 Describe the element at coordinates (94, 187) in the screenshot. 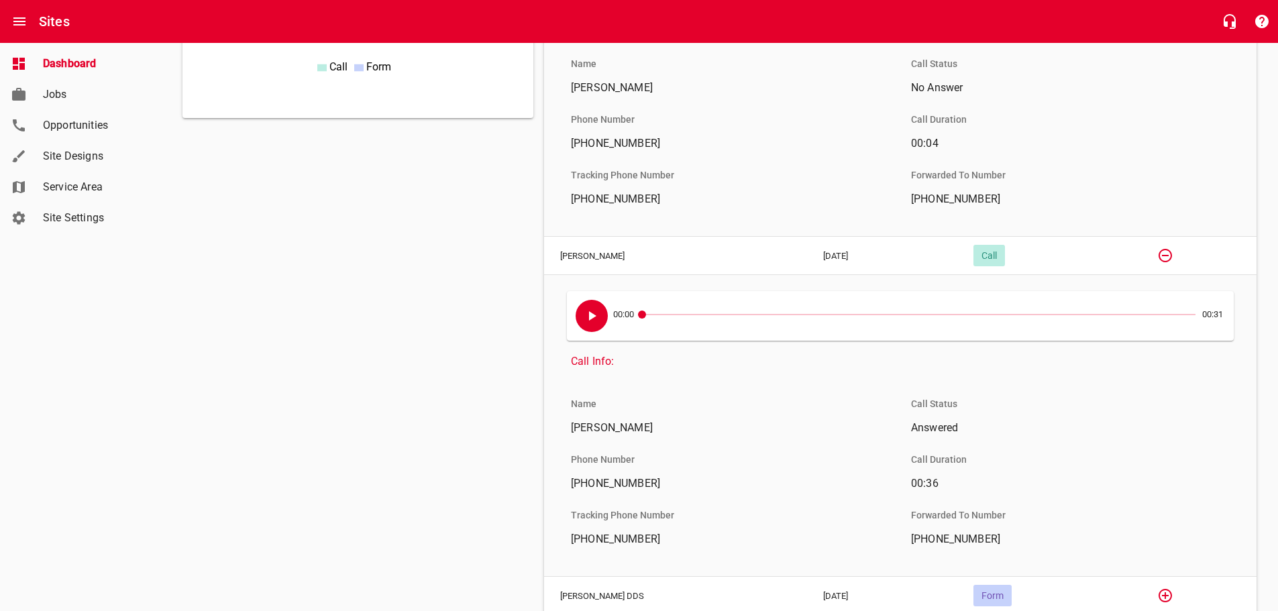

I see `span: Service Area` at that location.